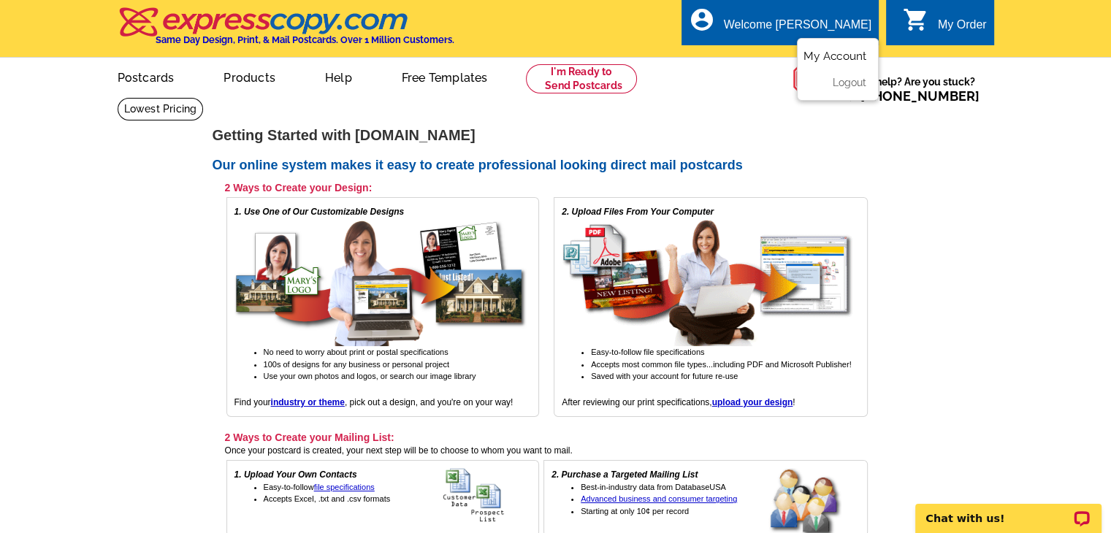 This screenshot has width=1111, height=533. I want to click on span: Saved with your account for future re-use, so click(664, 376).